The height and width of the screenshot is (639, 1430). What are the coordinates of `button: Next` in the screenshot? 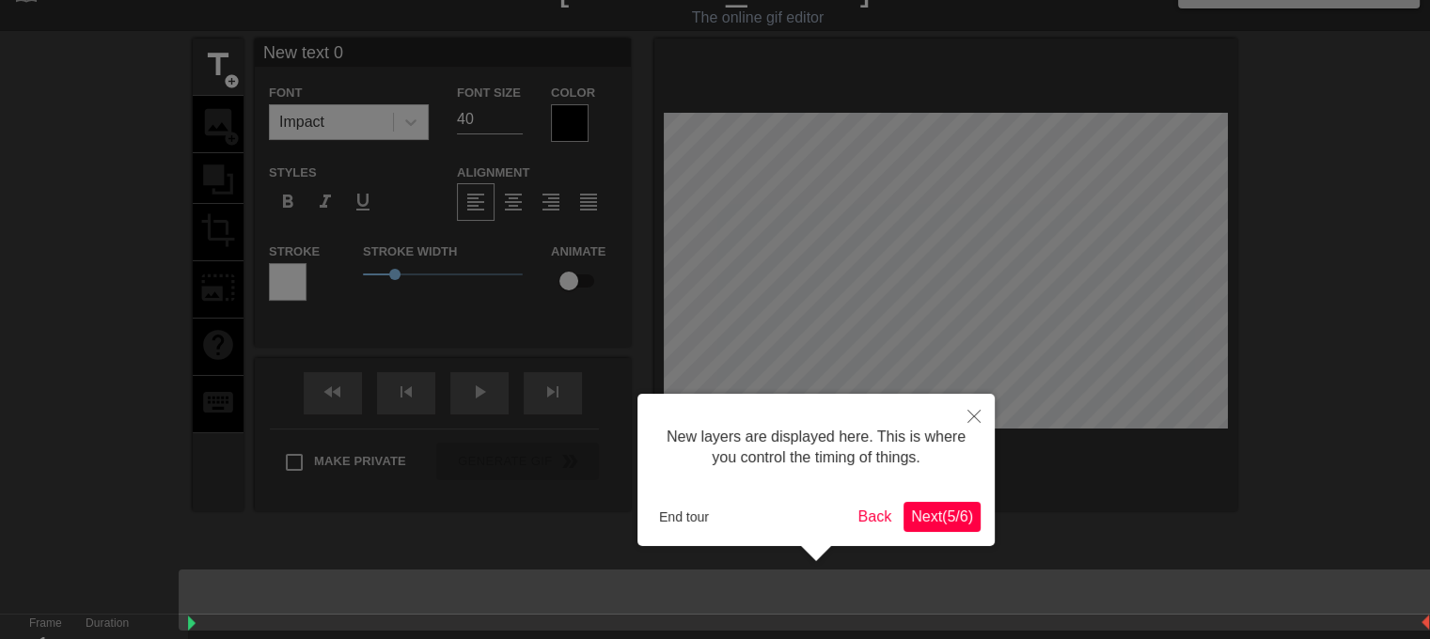 It's located at (942, 517).